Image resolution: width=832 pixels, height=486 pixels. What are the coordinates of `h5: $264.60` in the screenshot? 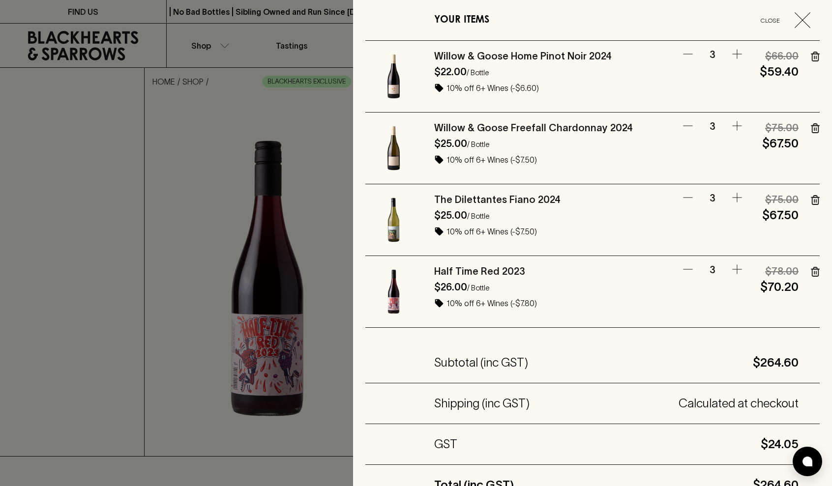 It's located at (663, 363).